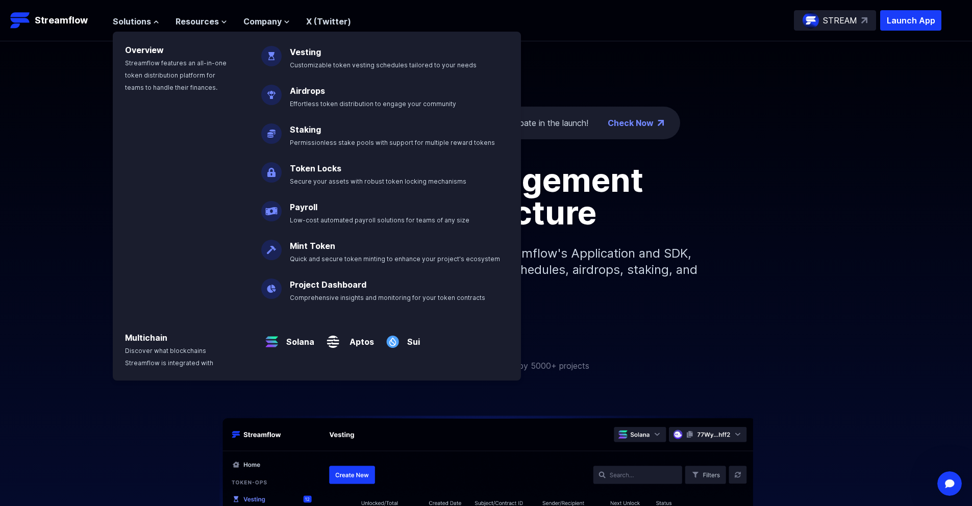 Image resolution: width=972 pixels, height=506 pixels. What do you see at coordinates (271, 246) in the screenshot?
I see `img: Mint Token` at bounding box center [271, 246].